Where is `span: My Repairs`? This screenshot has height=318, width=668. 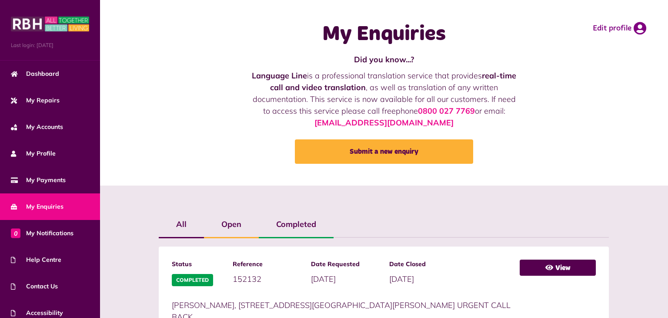 span: My Repairs is located at coordinates (35, 100).